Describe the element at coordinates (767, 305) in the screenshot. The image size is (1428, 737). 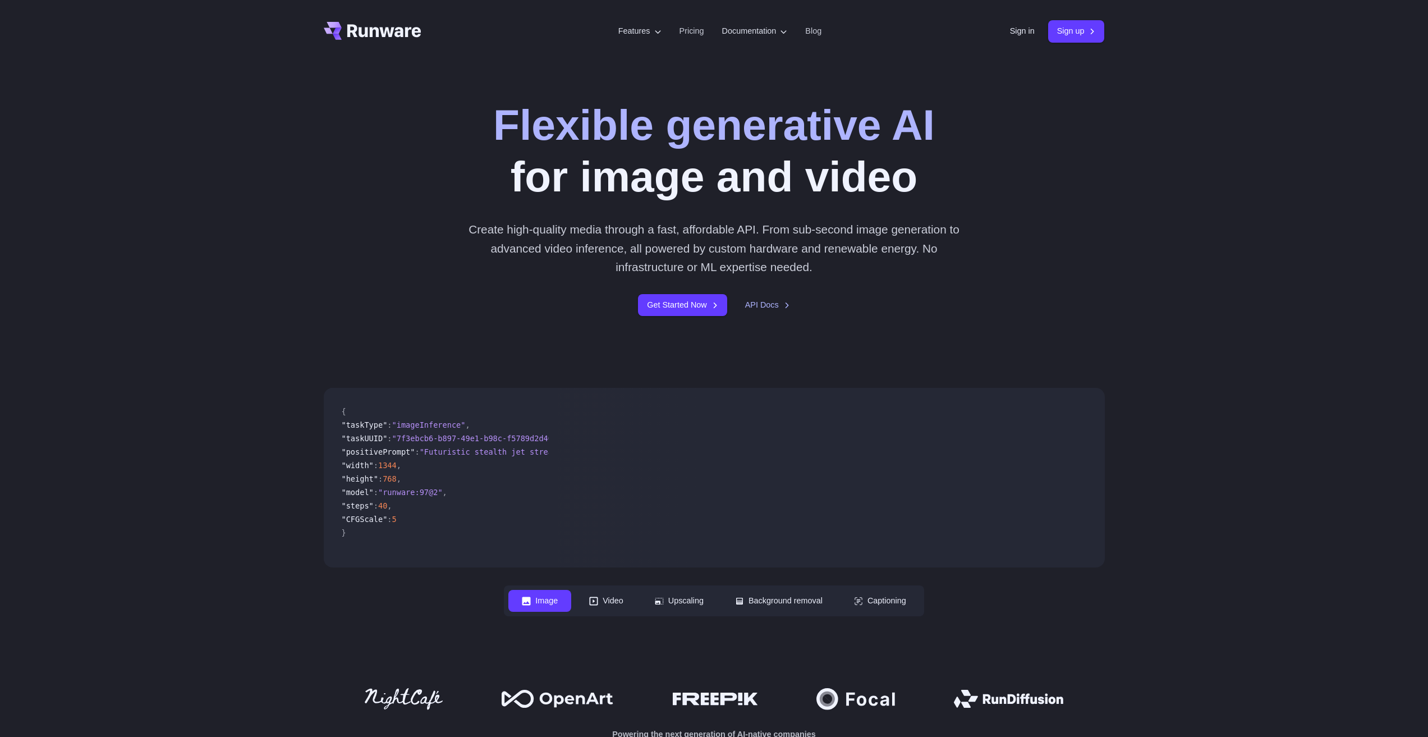
I see `a: API Docs` at that location.